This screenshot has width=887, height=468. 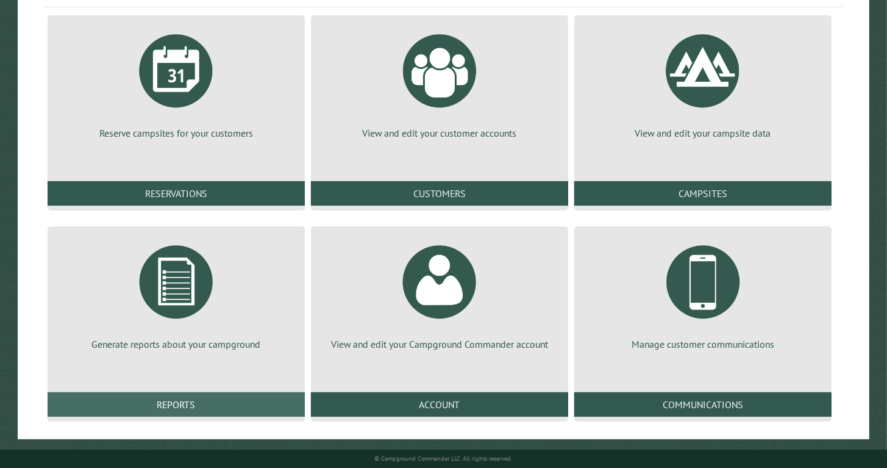 I want to click on a: Campsites, so click(x=703, y=193).